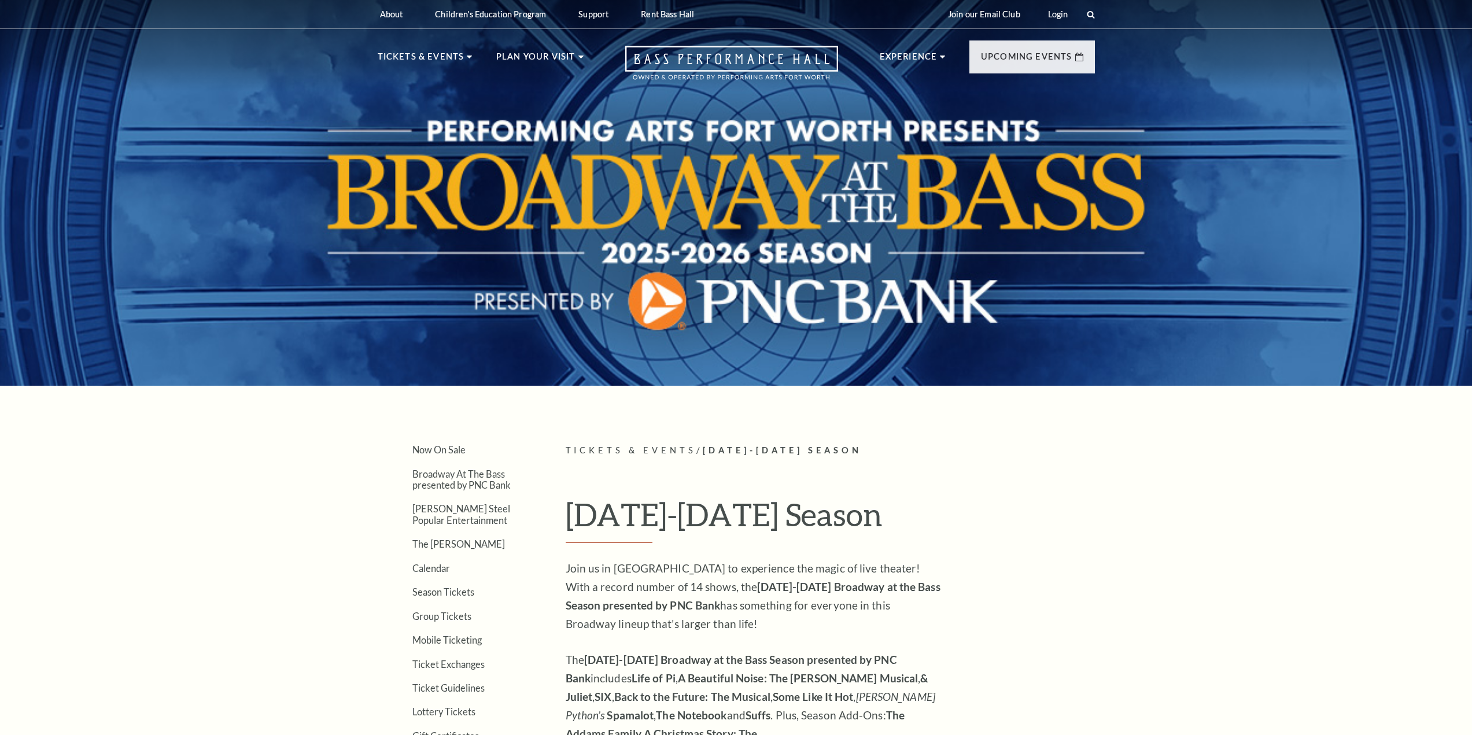 The width and height of the screenshot is (1472, 735). I want to click on a: Broadway At The Bass presented by PNC Bank, so click(461, 479).